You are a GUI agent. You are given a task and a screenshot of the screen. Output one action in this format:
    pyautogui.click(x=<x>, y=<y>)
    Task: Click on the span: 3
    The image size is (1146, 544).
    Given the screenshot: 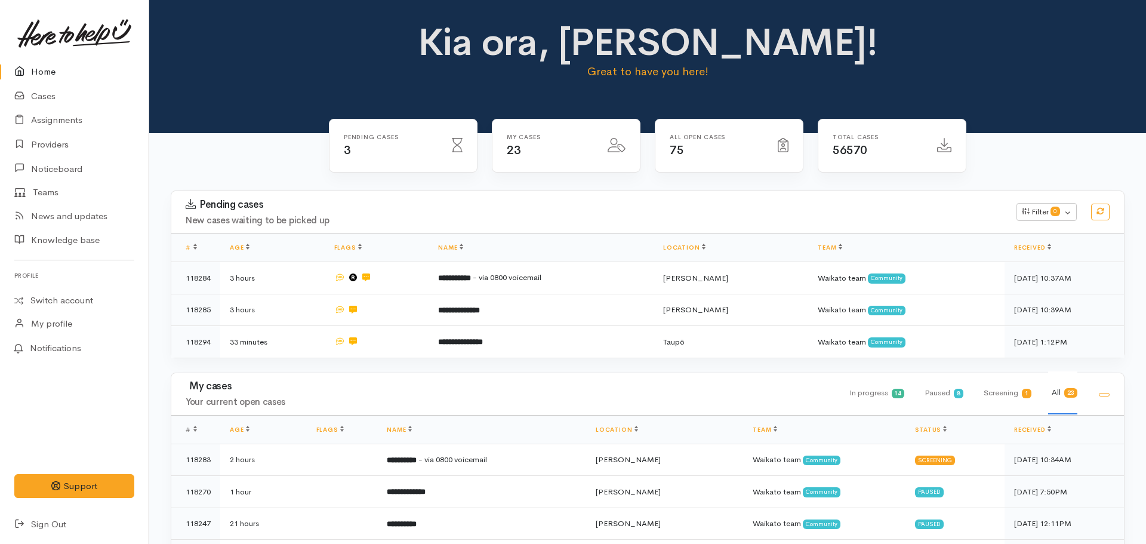 What is the action you would take?
    pyautogui.click(x=347, y=150)
    